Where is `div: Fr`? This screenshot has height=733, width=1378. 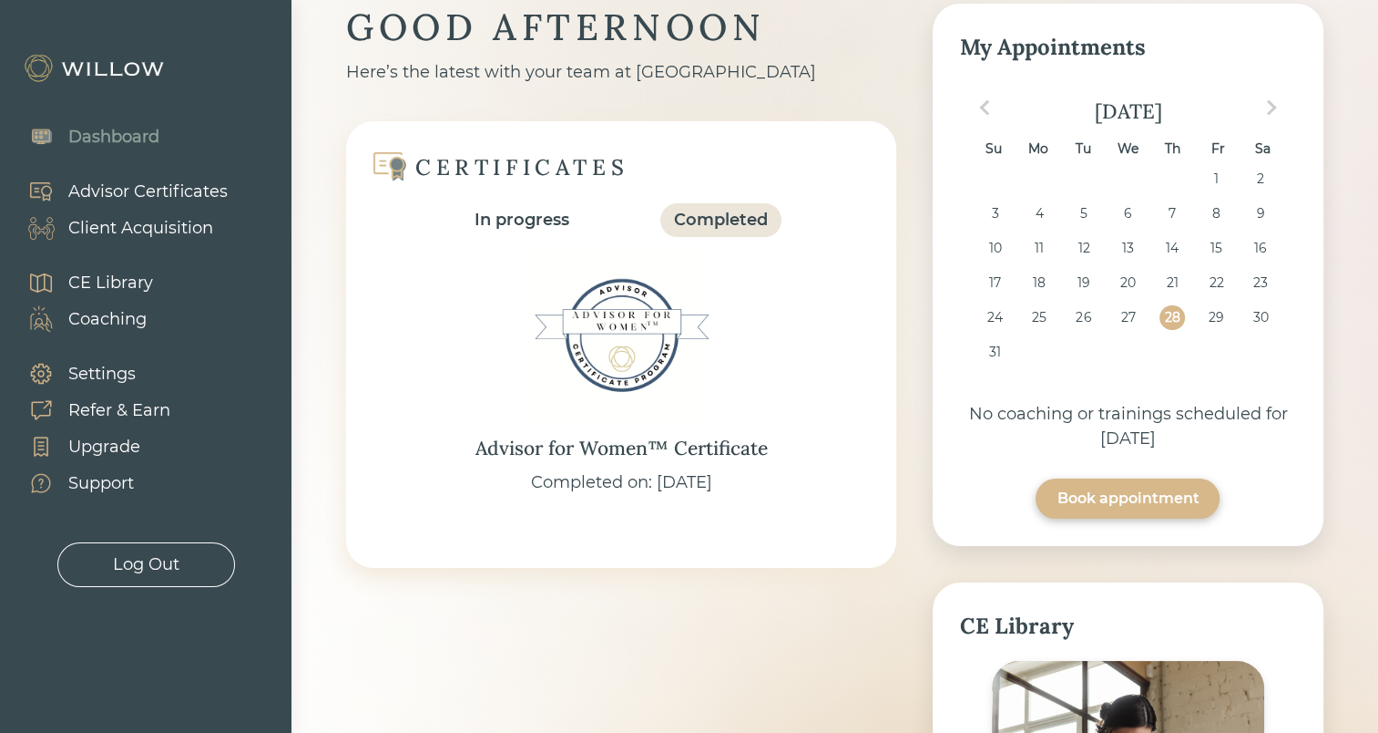
div: Fr is located at coordinates (1217, 149).